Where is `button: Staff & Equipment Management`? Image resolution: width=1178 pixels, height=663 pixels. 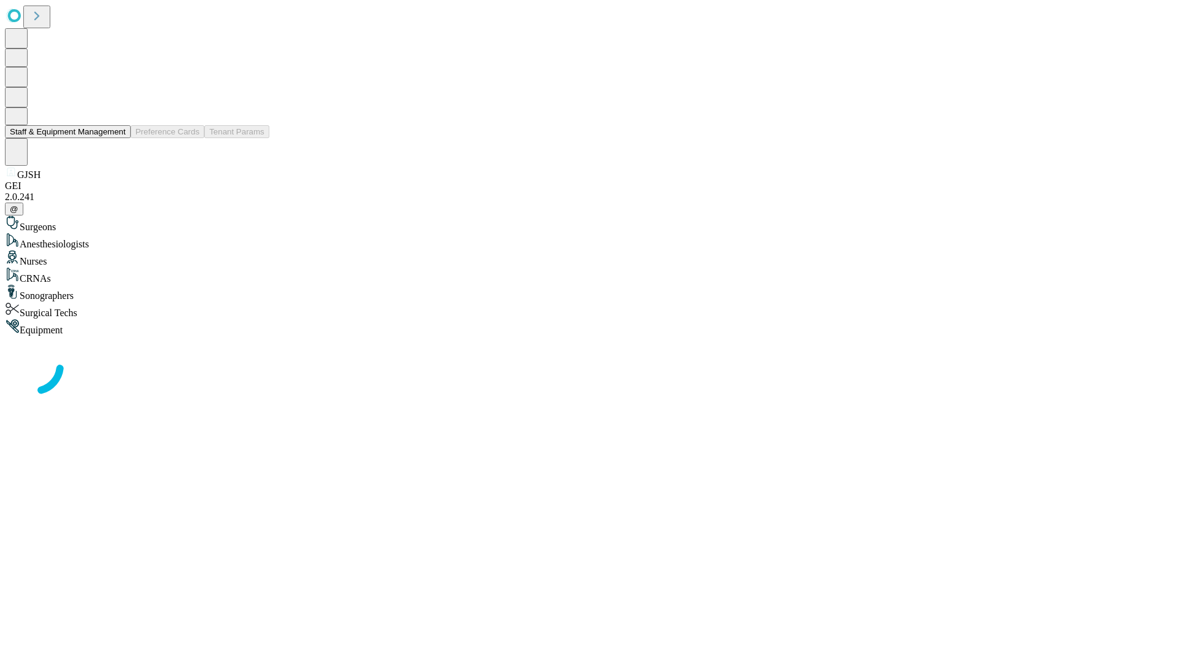
button: Staff & Equipment Management is located at coordinates (67, 131).